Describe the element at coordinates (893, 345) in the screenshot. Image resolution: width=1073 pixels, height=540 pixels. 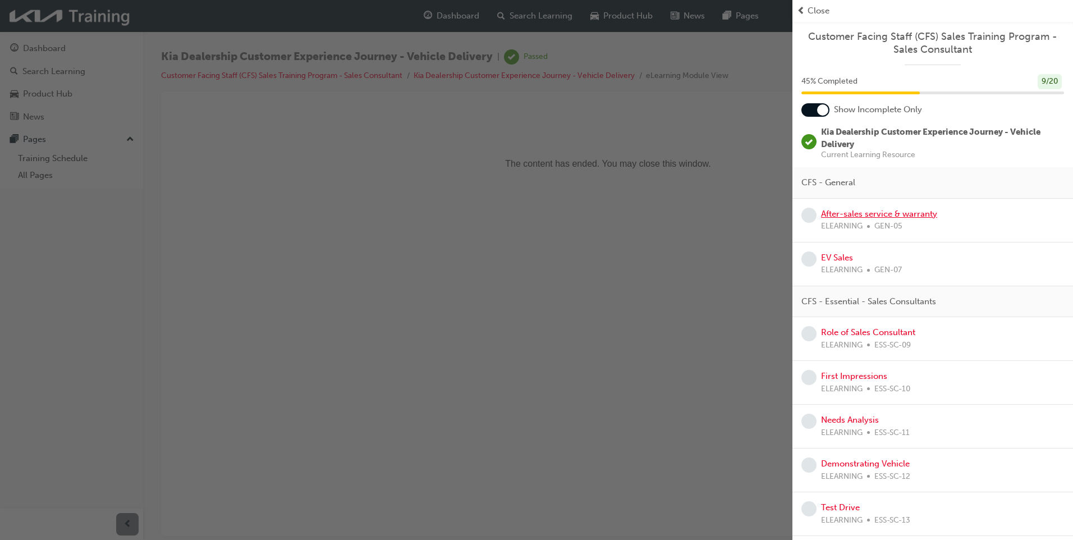
I see `span: ESS-SC-09` at that location.